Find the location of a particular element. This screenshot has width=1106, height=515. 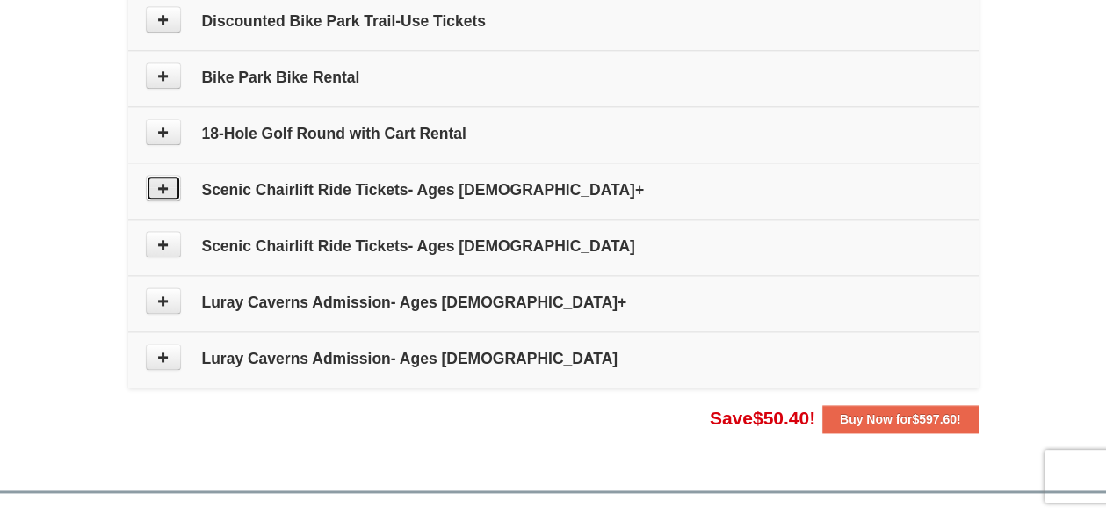

h4: 18-Hole Golf Round with Cart Rental is located at coordinates (554, 134).